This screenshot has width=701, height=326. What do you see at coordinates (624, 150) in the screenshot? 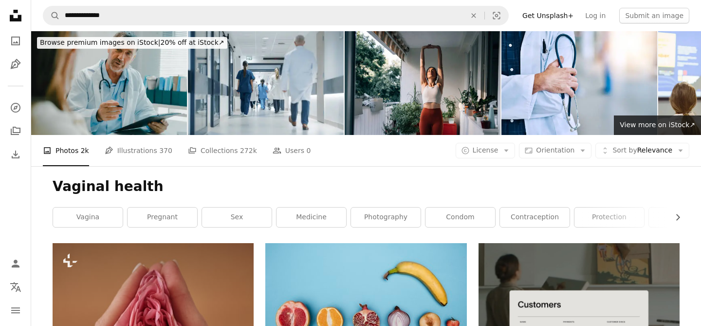
I see `span: Sort by` at bounding box center [624, 150].